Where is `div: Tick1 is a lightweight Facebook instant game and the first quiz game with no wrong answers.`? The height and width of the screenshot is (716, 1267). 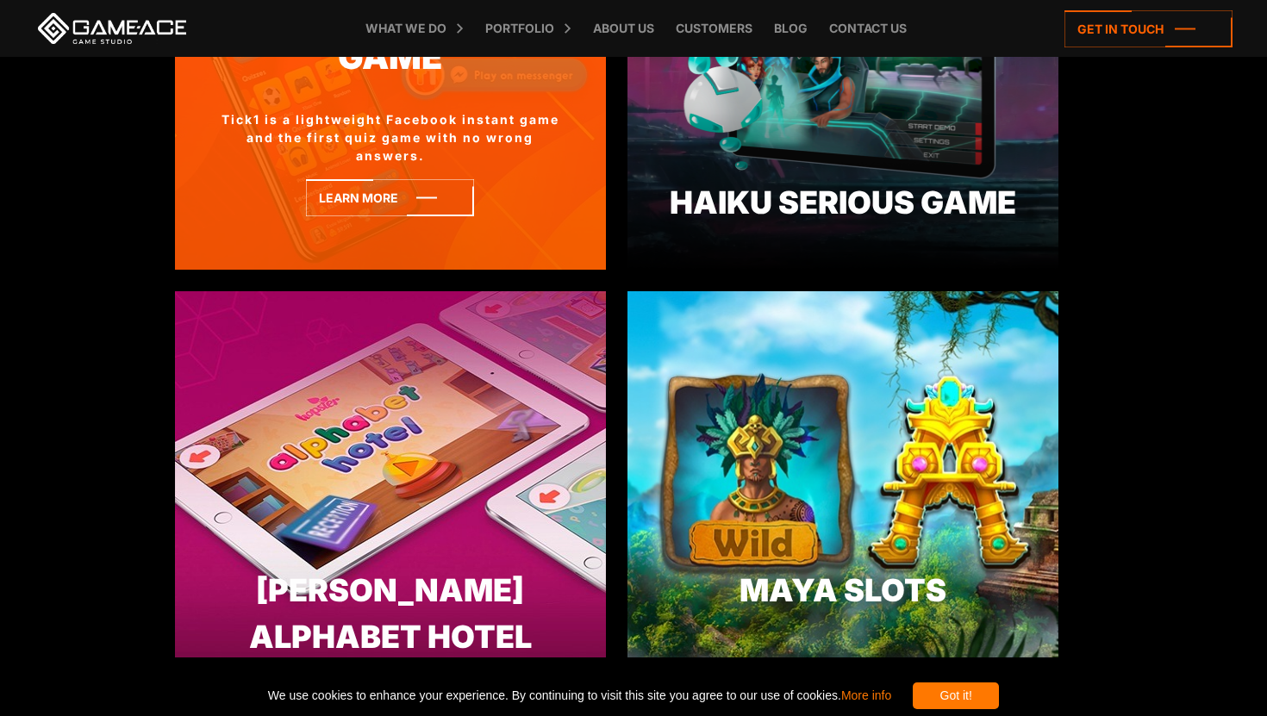
div: Tick1 is a lightweight Facebook instant game and the first quiz game with no wrong answers. is located at coordinates (391, 137).